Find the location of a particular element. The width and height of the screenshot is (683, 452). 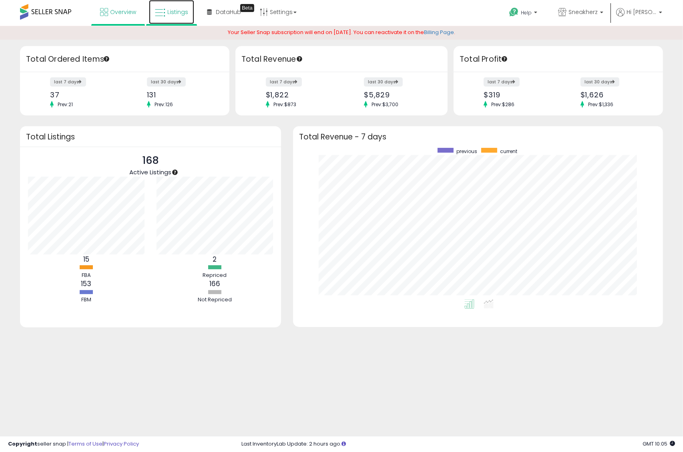

span: DataHub is located at coordinates (228, 12).